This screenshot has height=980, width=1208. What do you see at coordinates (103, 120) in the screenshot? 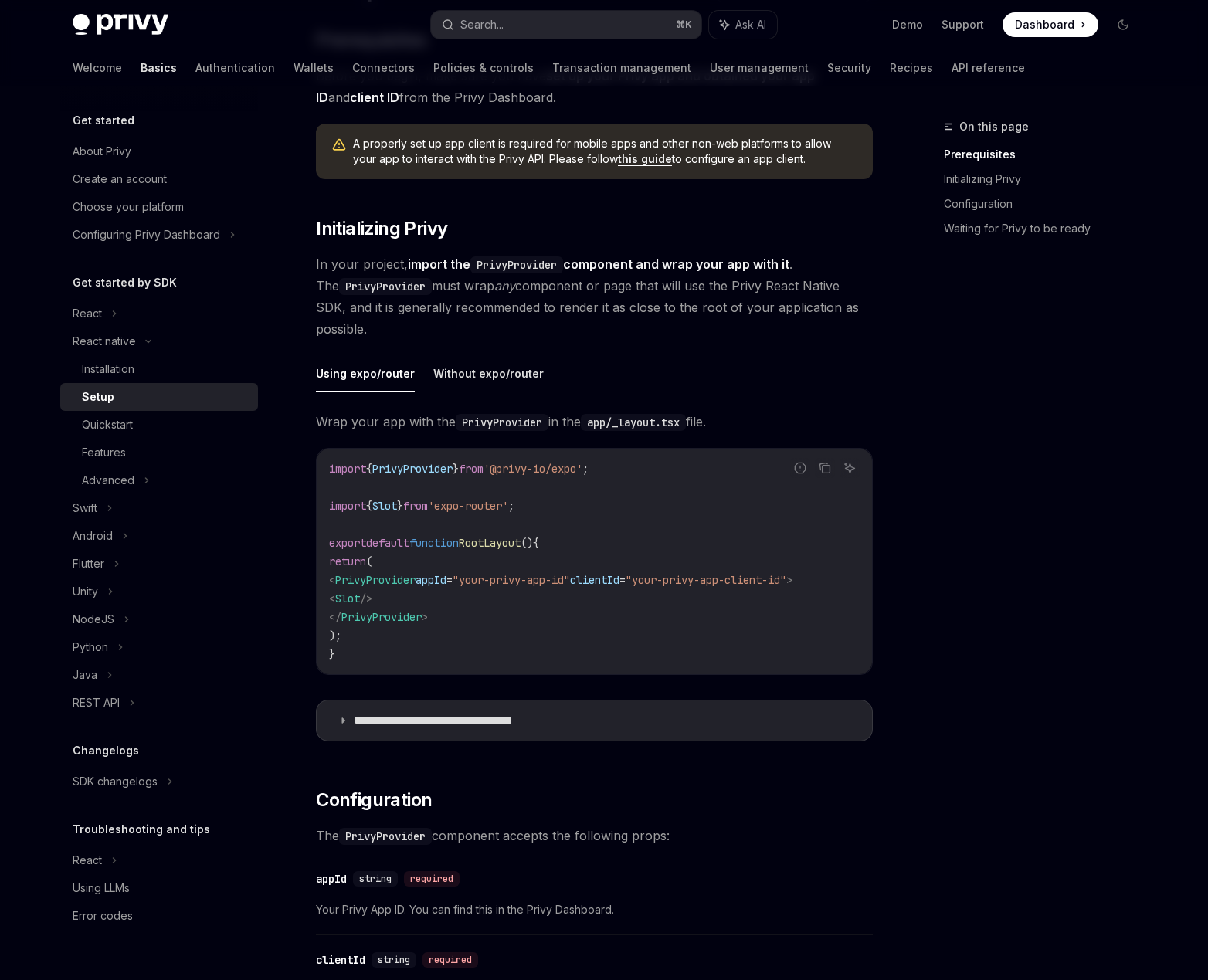
I see `h5: Get started` at bounding box center [103, 120].